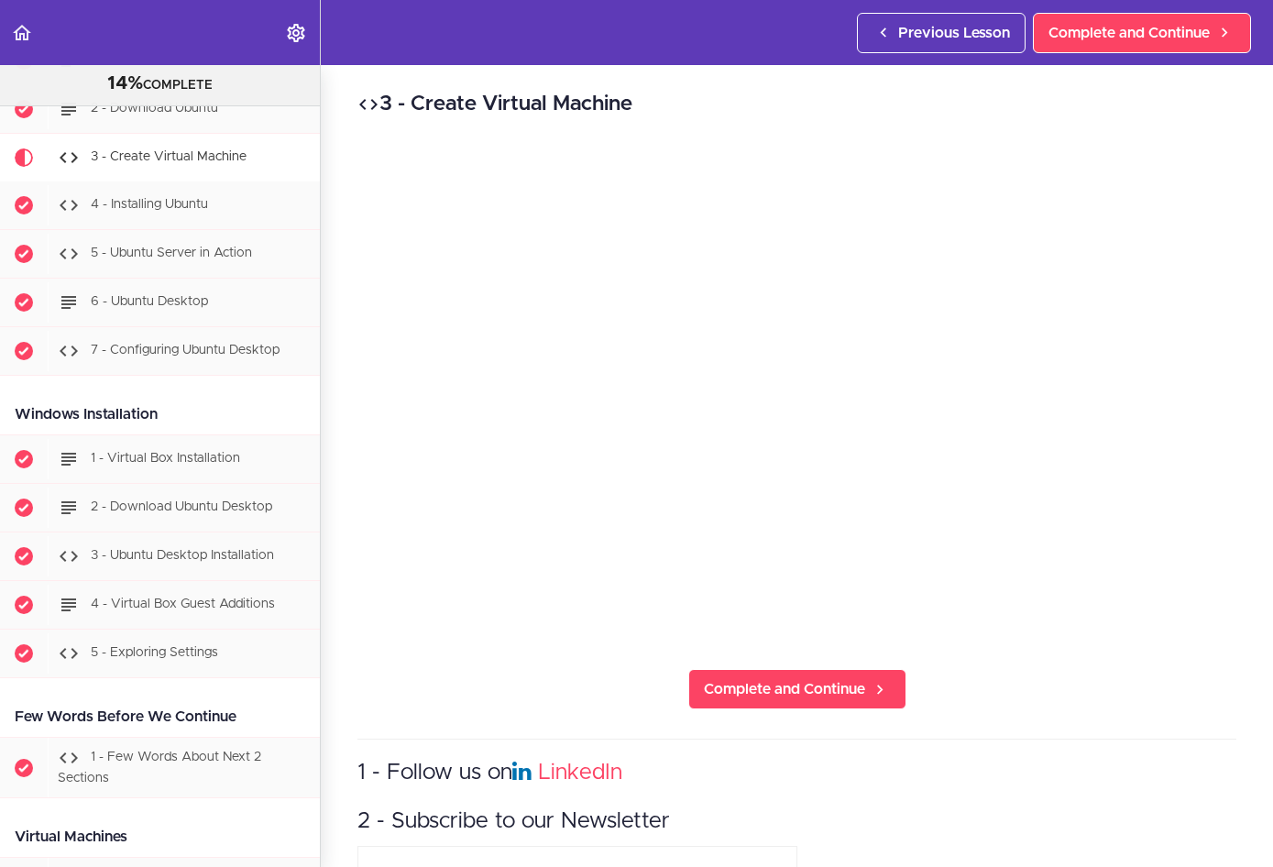 The image size is (1273, 867). What do you see at coordinates (796, 773) in the screenshot?
I see `h3: 1 - Follow us on` at bounding box center [796, 773].